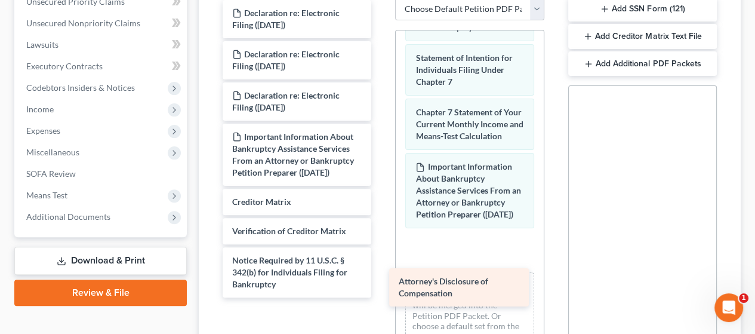 The image size is (755, 334). What do you see at coordinates (100, 260) in the screenshot?
I see `a: Download & Print` at bounding box center [100, 260].